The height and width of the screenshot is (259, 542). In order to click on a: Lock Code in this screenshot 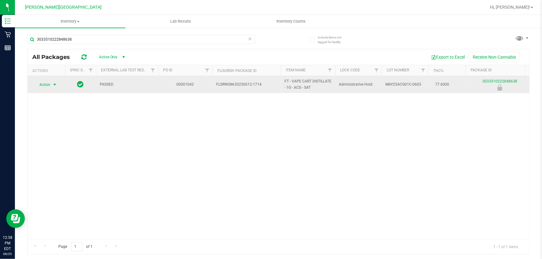, I will do `click(350, 70)`.